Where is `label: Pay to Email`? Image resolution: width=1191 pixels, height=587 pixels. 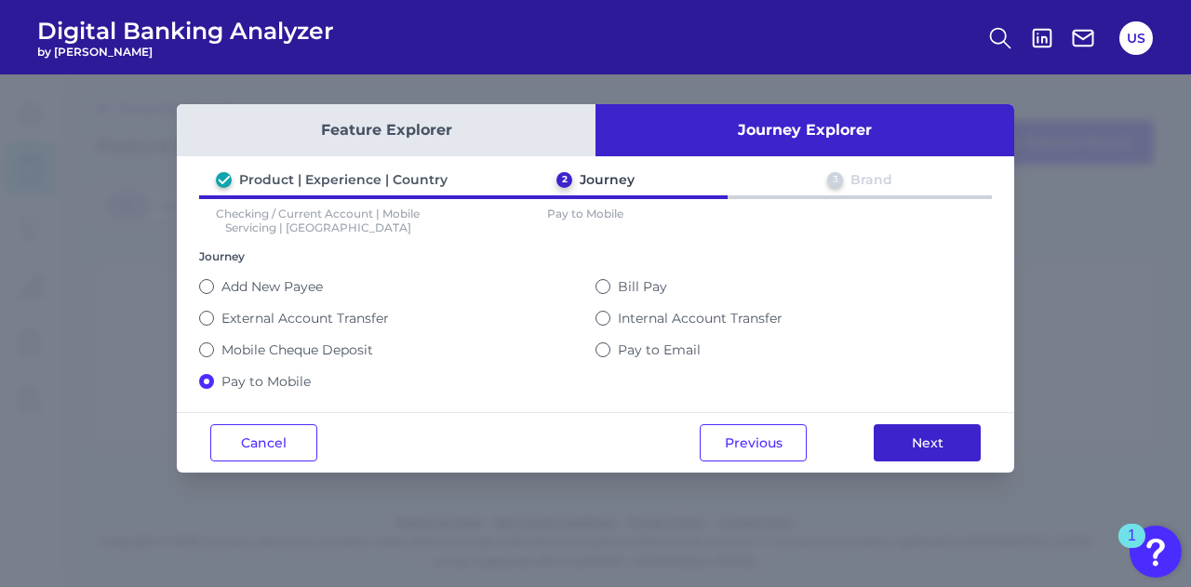
label: Pay to Email is located at coordinates (659, 350).